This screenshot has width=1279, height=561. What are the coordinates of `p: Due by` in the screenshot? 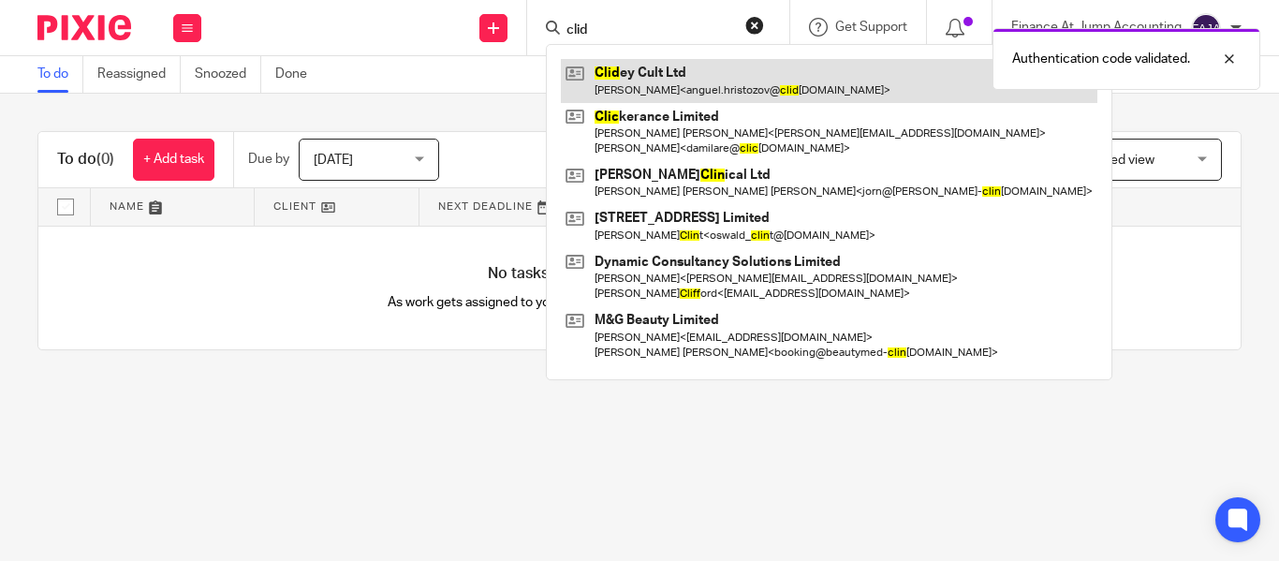 It's located at (269, 159).